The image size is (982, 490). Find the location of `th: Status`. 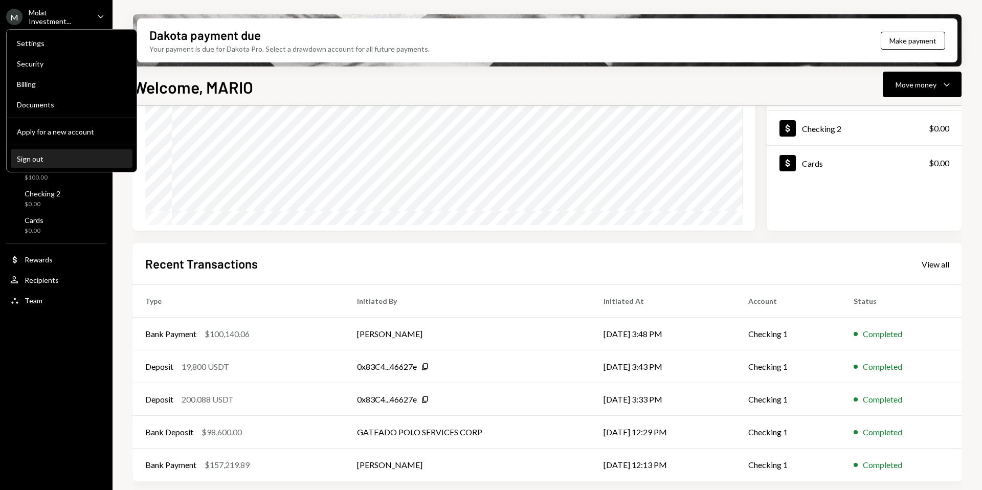

th: Status is located at coordinates (901, 301).